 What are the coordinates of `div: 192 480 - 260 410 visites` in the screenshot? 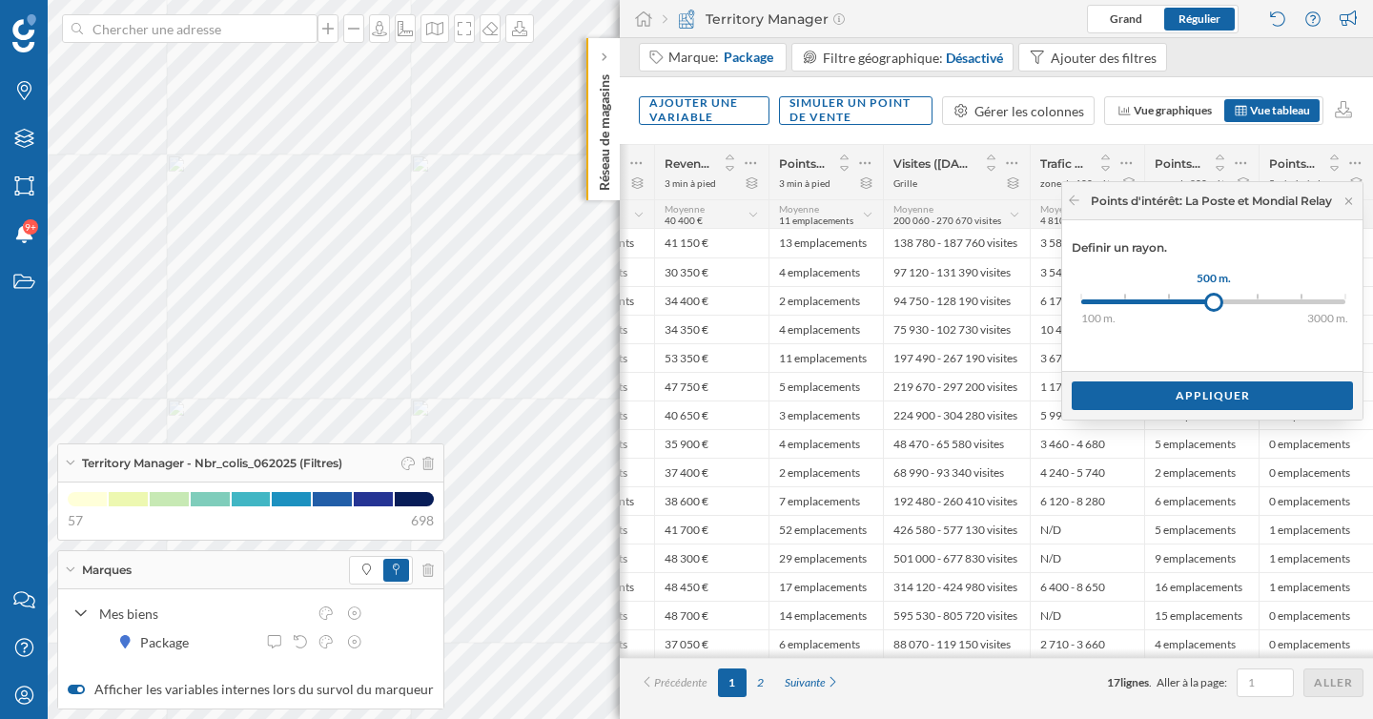 It's located at (956, 501).